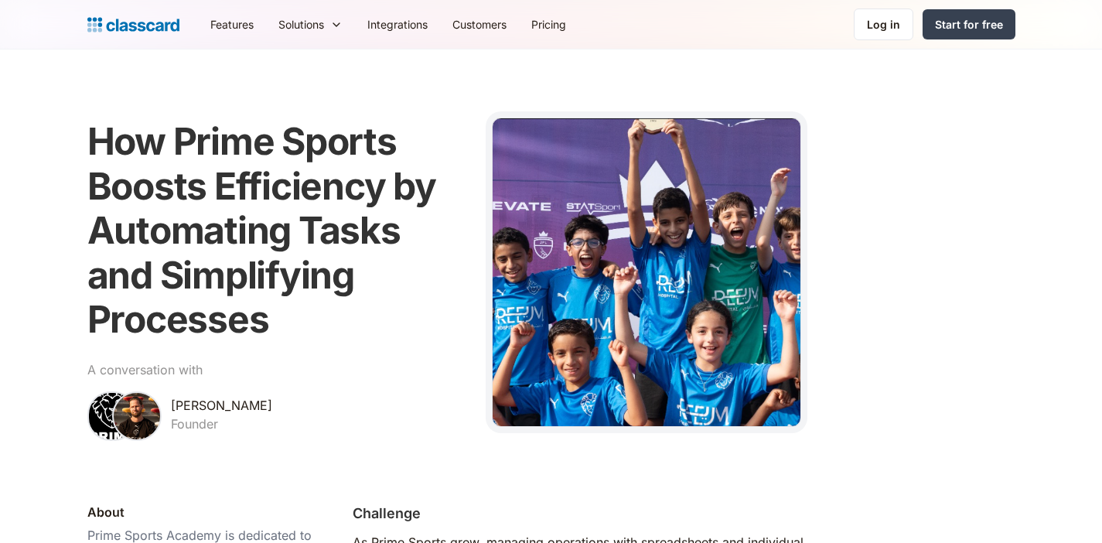 The width and height of the screenshot is (1102, 543). Describe the element at coordinates (145, 370) in the screenshot. I see `div: A conversation with` at that location.